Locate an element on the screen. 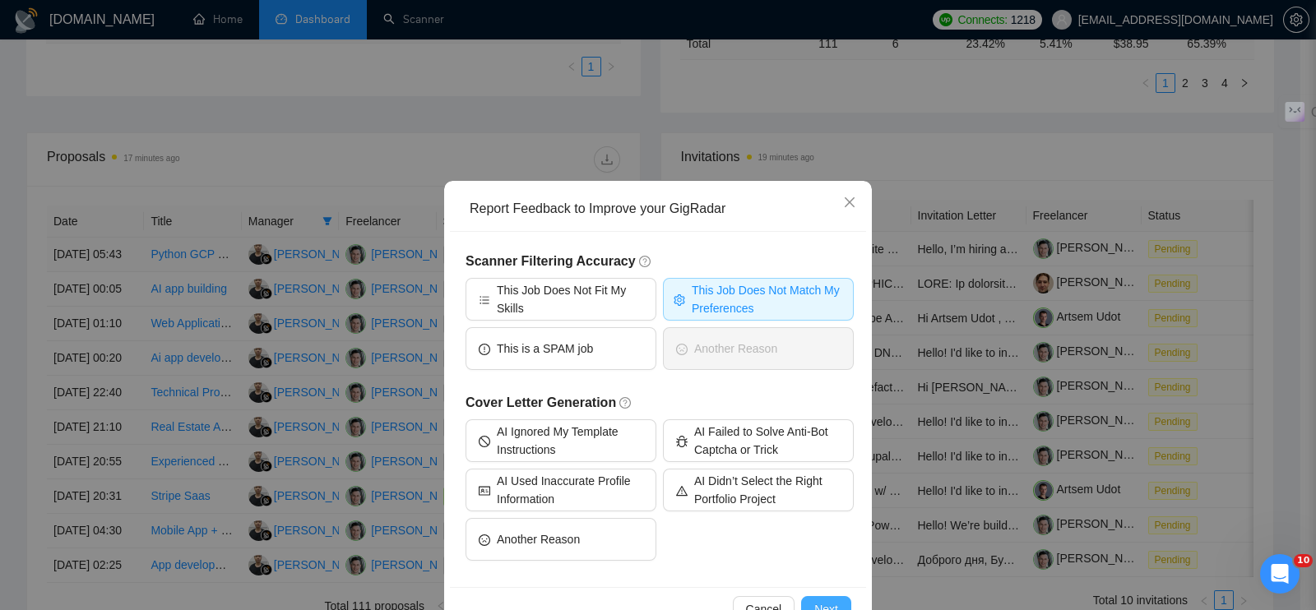  span: AI Ignored My Template Instructions is located at coordinates (570, 441).